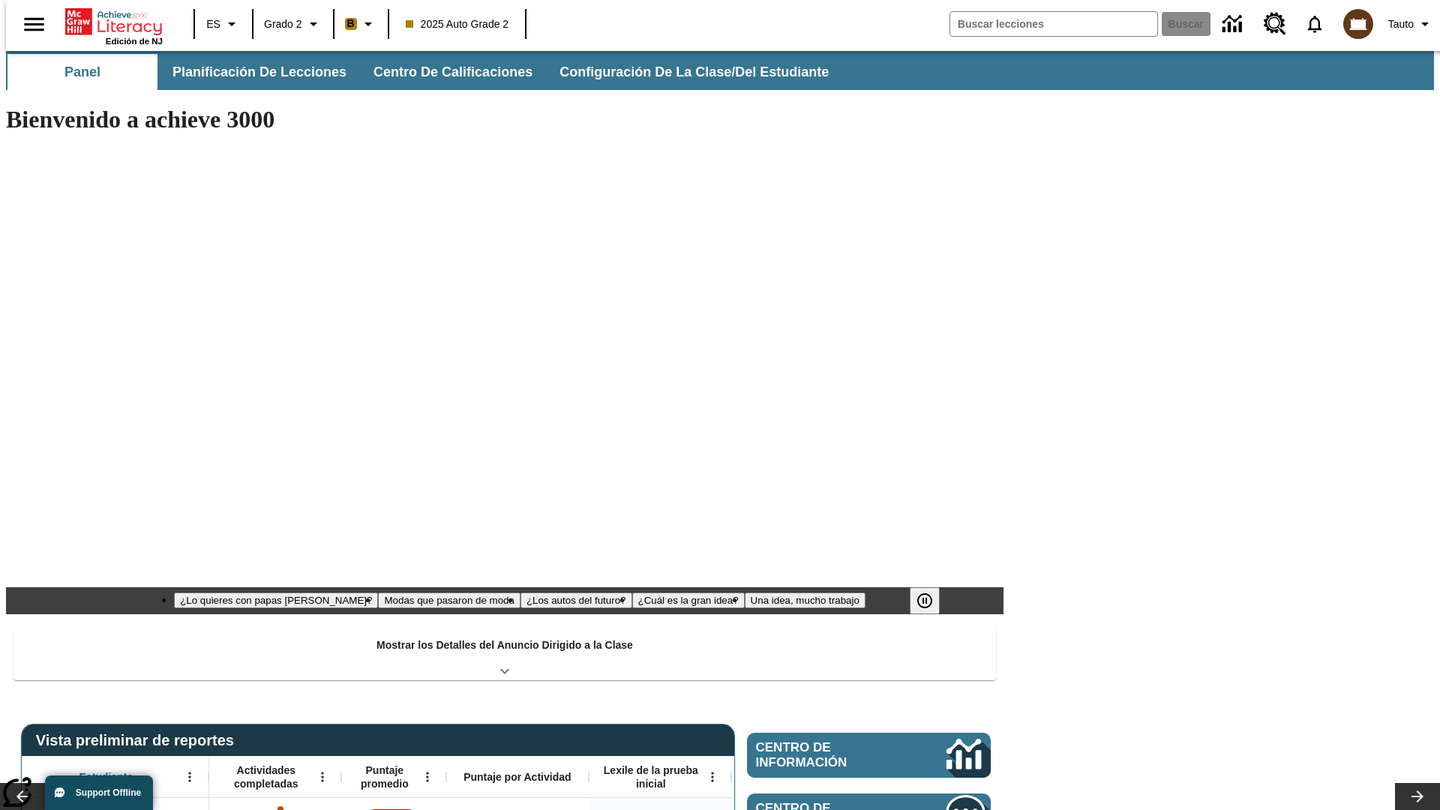 The width and height of the screenshot is (1440, 810). Describe the element at coordinates (276, 600) in the screenshot. I see `button: Diapositiva 1 ¿Lo quieres con papas fritas?` at that location.